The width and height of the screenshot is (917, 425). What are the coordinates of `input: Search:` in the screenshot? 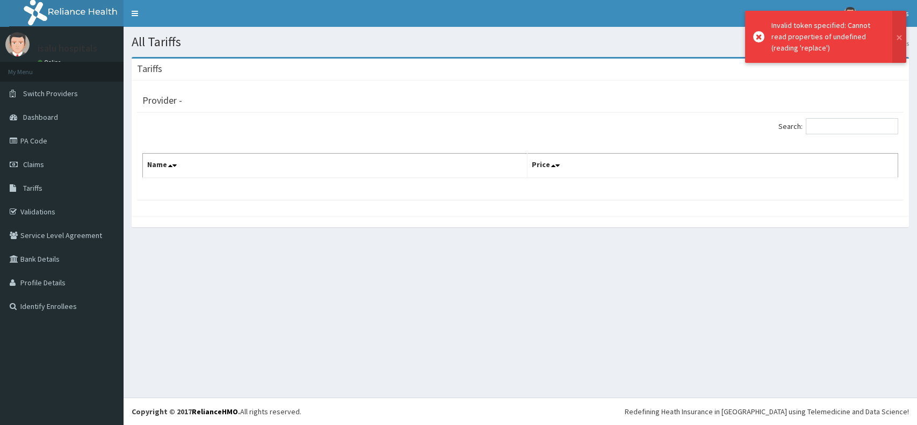 It's located at (852, 126).